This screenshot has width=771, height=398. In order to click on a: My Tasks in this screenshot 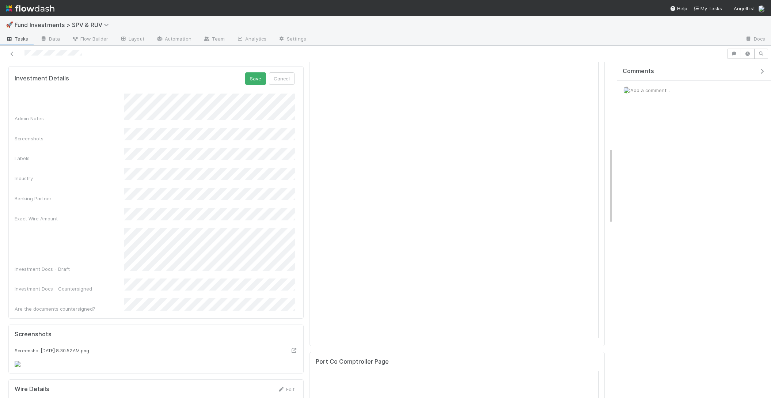, I will do `click(708, 8)`.